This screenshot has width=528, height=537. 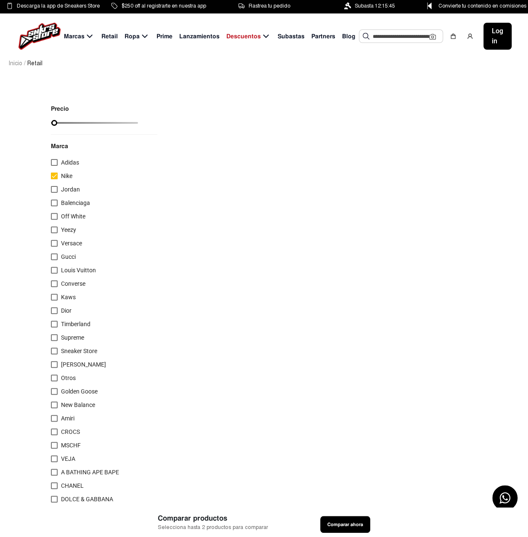 I want to click on span: Subastas, so click(x=291, y=36).